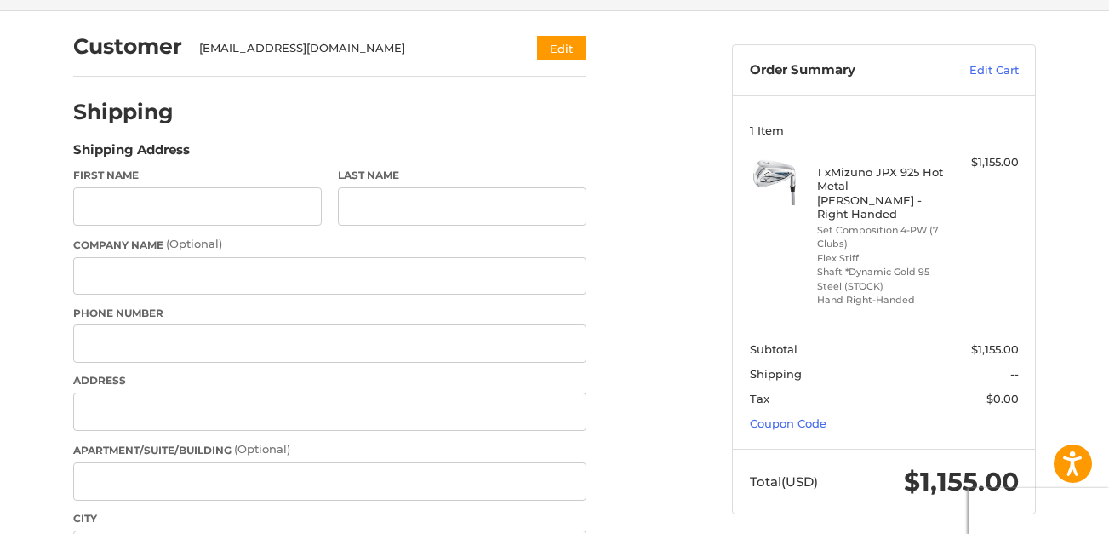 The height and width of the screenshot is (534, 1109). Describe the element at coordinates (329, 313) in the screenshot. I see `label: Phone Number` at that location.